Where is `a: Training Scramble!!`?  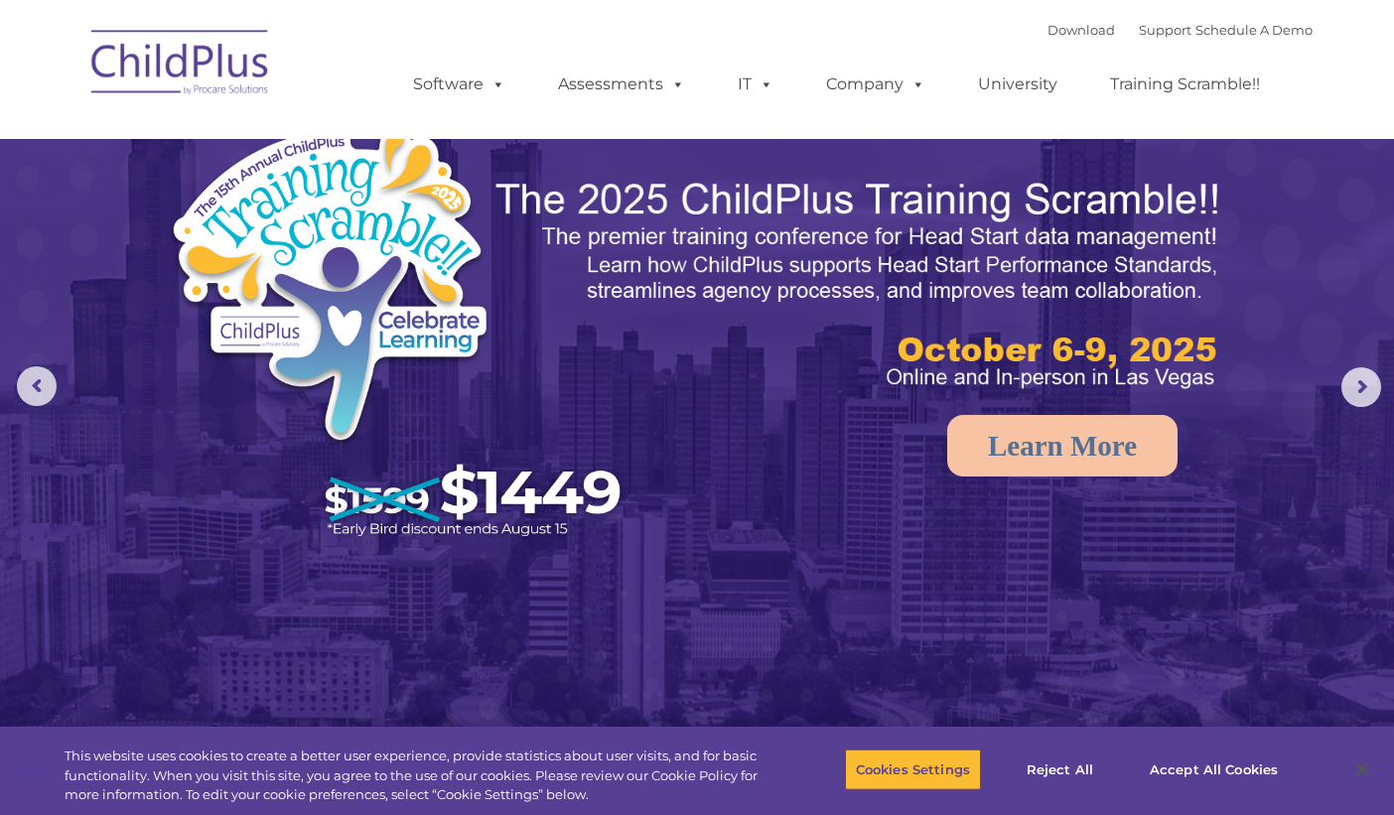 a: Training Scramble!! is located at coordinates (1185, 84).